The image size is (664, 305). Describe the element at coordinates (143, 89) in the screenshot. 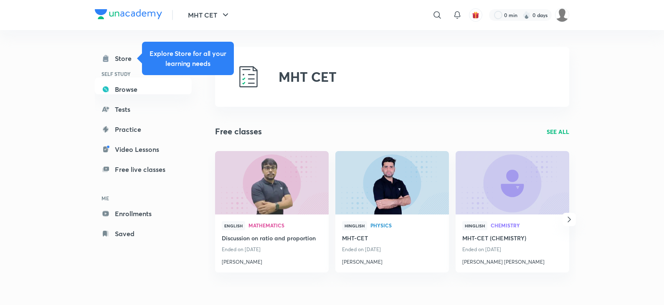

I see `a: Browse` at that location.